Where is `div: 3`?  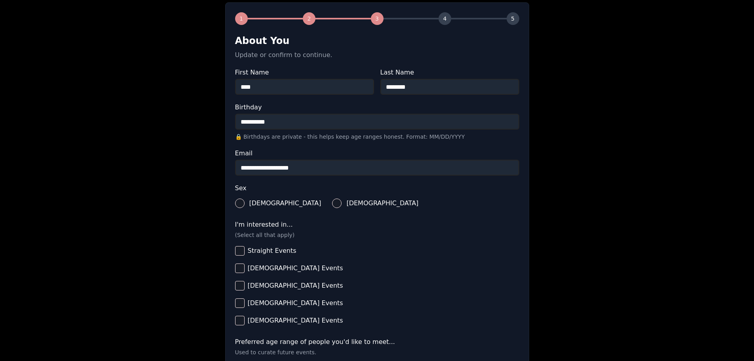
div: 3 is located at coordinates (377, 19).